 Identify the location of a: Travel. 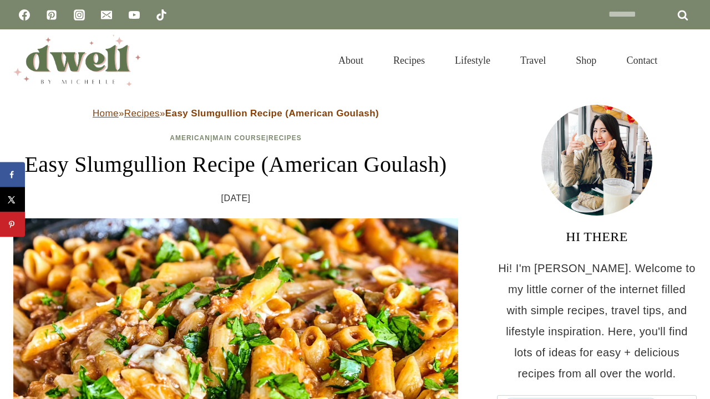
(533, 60).